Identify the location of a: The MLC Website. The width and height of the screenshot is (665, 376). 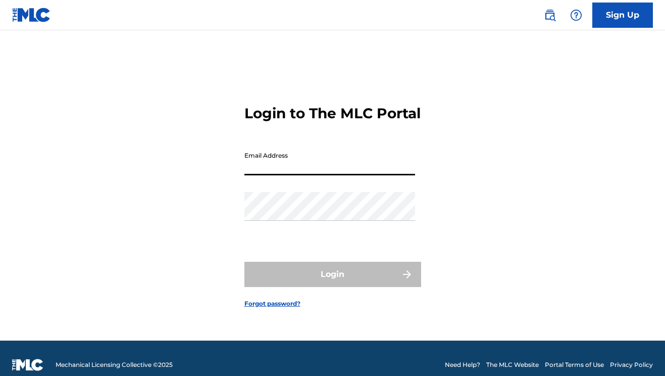
(513, 365).